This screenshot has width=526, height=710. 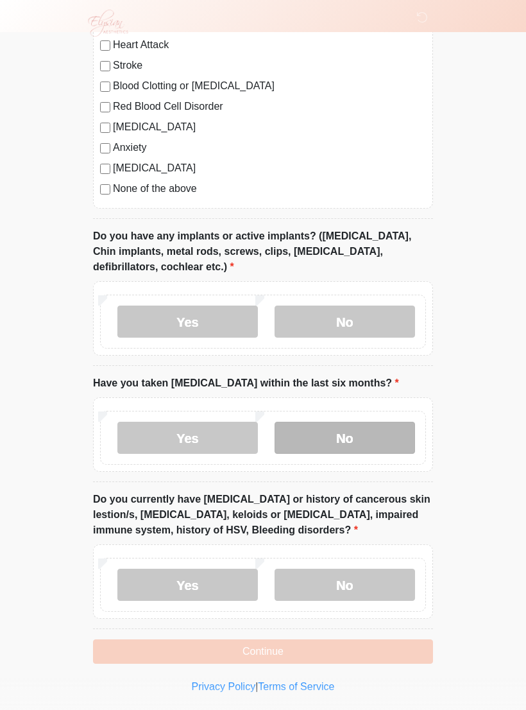 What do you see at coordinates (105, 107) in the screenshot?
I see `input: Red Blood Cell Disorder` at bounding box center [105, 107].